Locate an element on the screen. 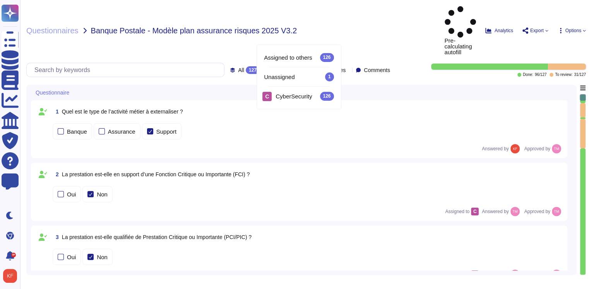  div: 127 is located at coordinates (253, 70).